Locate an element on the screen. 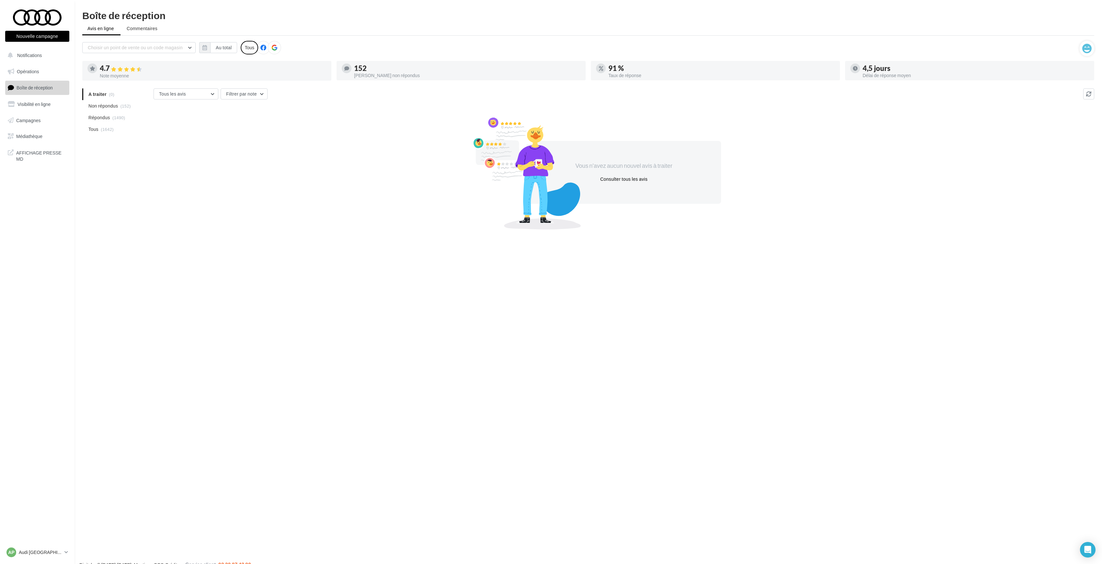 The width and height of the screenshot is (1102, 564). span: Opérations is located at coordinates (28, 71).